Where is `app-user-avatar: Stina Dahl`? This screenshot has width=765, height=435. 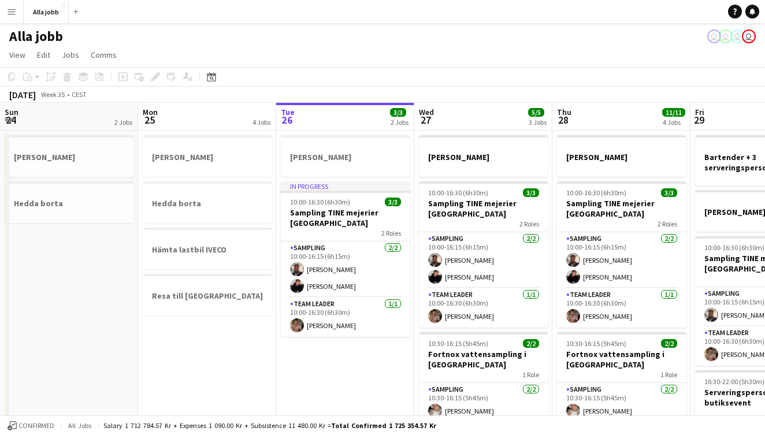 app-user-avatar: Stina Dahl is located at coordinates (749, 36).